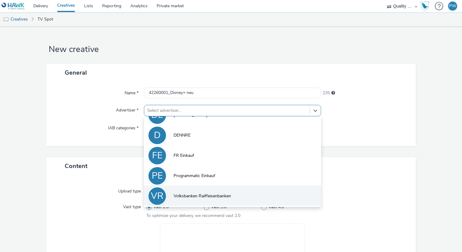 This screenshot has width=462, height=252. What do you see at coordinates (182, 135) in the screenshot?
I see `span: DENNRE` at bounding box center [182, 135].